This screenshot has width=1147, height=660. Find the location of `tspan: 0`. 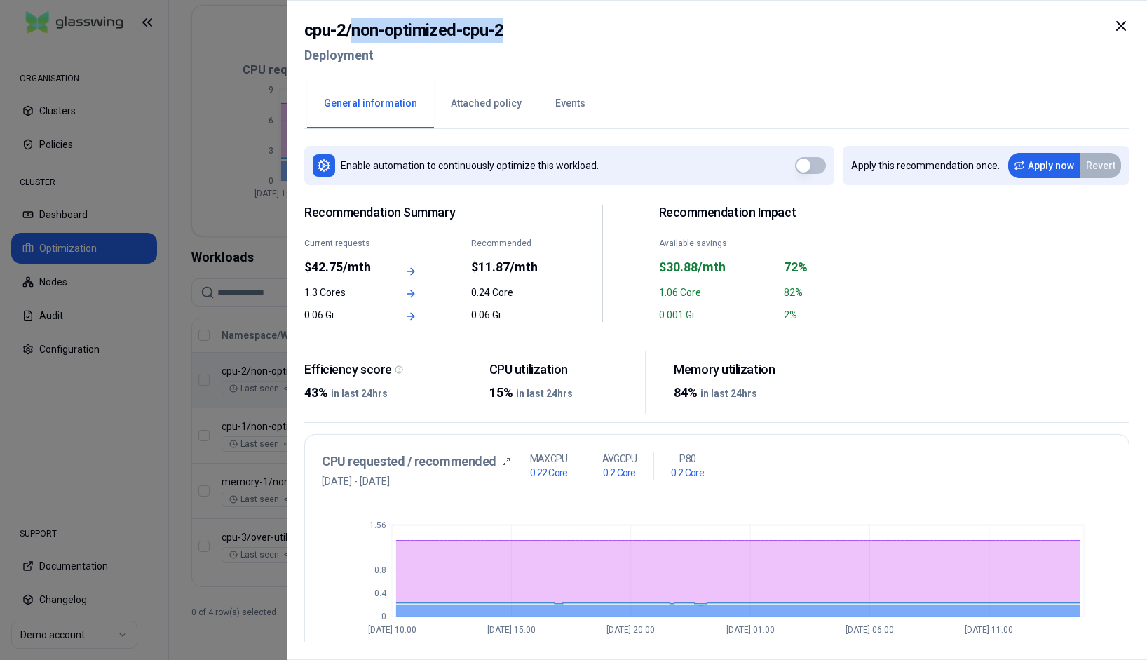

tspan: 0 is located at coordinates (384, 616).